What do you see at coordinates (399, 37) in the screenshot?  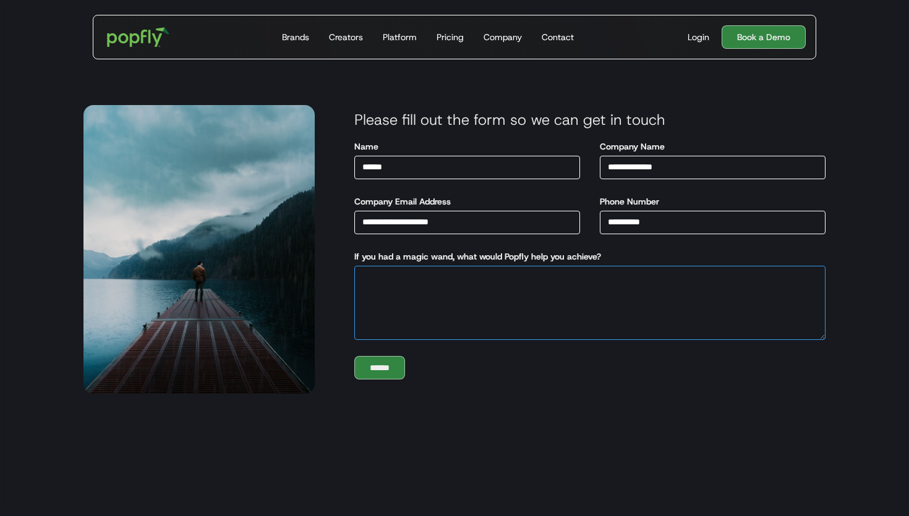 I see `div: Platform` at bounding box center [399, 37].